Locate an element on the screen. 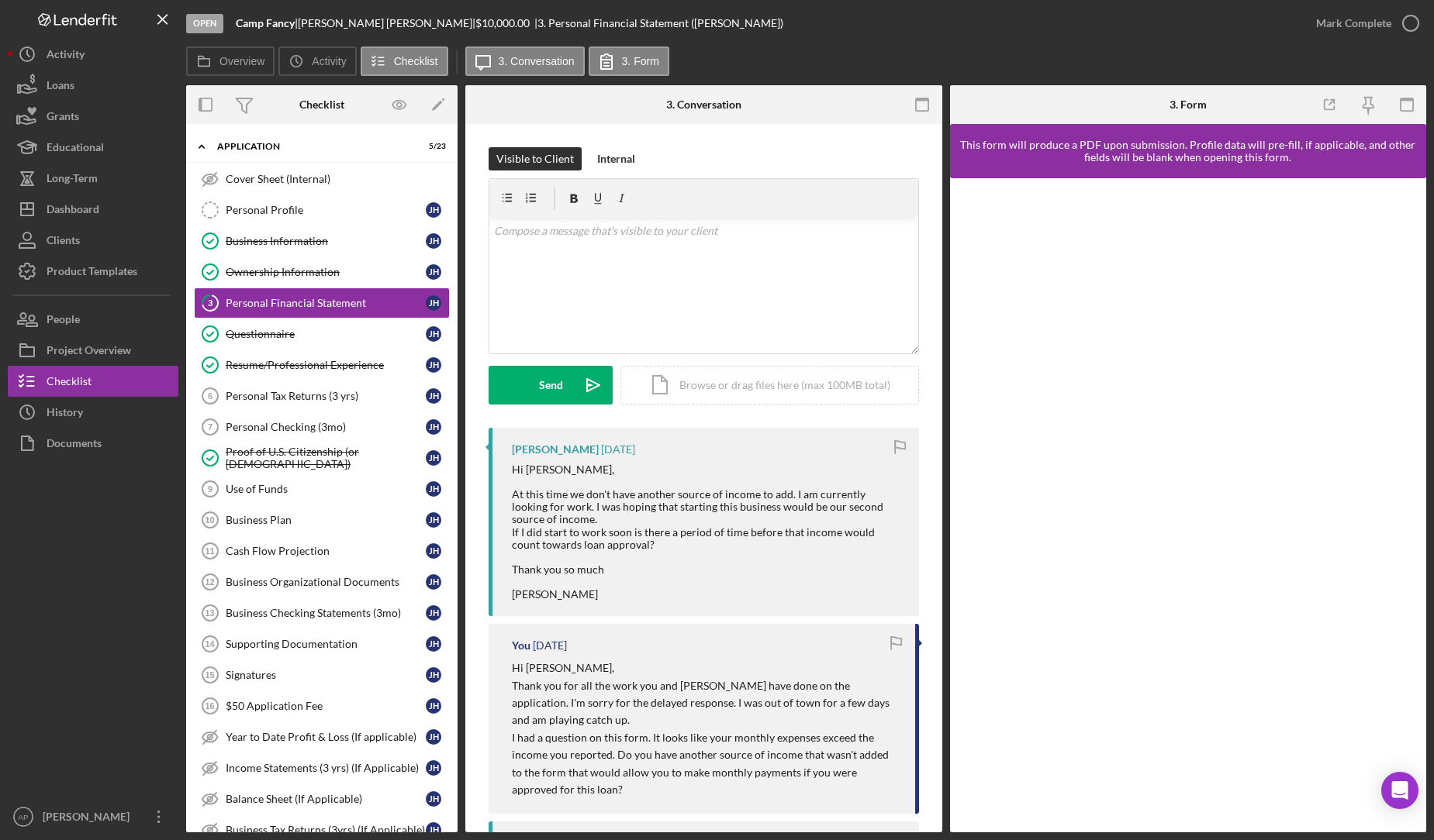 This screenshot has height=840, width=1434. div: Project Overview is located at coordinates (89, 352).